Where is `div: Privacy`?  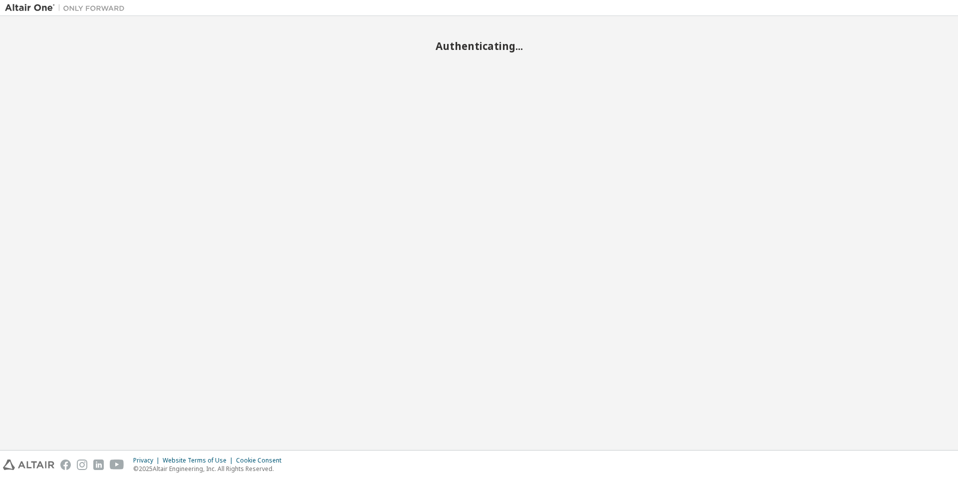
div: Privacy is located at coordinates (148, 460).